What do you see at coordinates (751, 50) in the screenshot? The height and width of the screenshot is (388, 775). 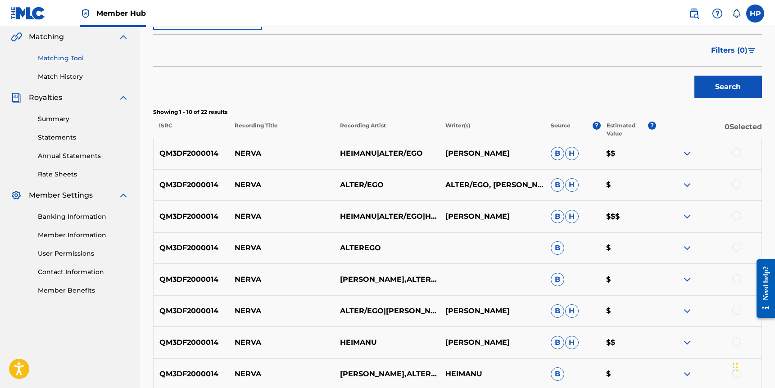 I see `img: filter` at bounding box center [751, 50].